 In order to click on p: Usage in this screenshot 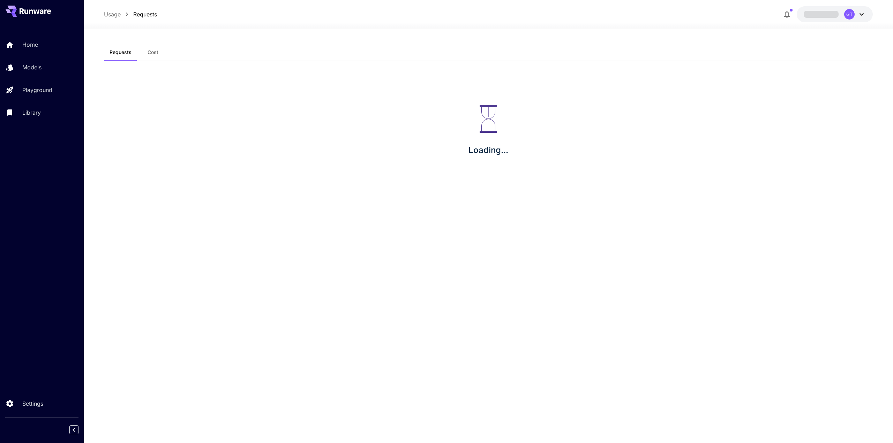, I will do `click(112, 14)`.